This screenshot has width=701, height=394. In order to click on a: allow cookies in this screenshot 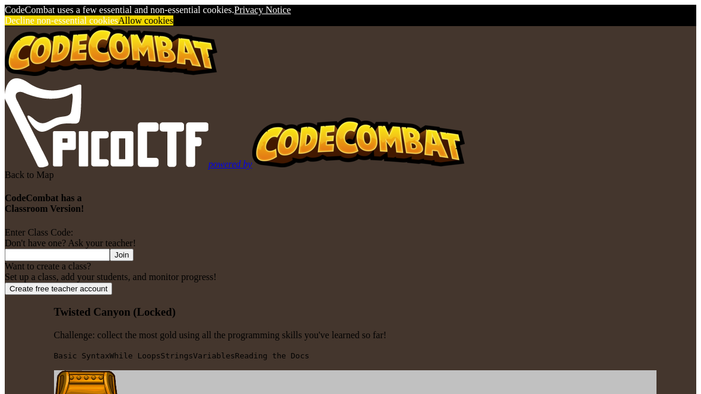, I will do `click(146, 20)`.